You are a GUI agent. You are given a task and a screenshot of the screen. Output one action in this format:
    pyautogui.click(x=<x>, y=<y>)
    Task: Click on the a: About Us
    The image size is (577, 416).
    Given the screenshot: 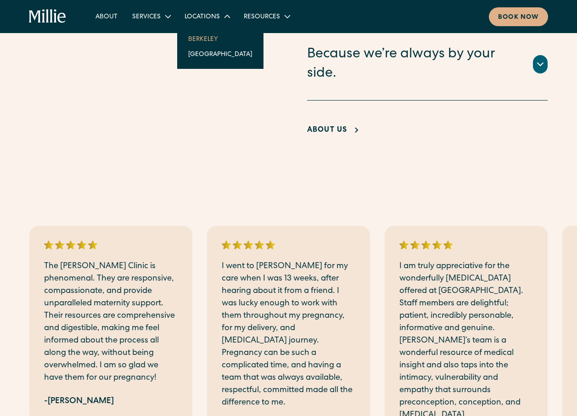 What is the action you would take?
    pyautogui.click(x=335, y=130)
    